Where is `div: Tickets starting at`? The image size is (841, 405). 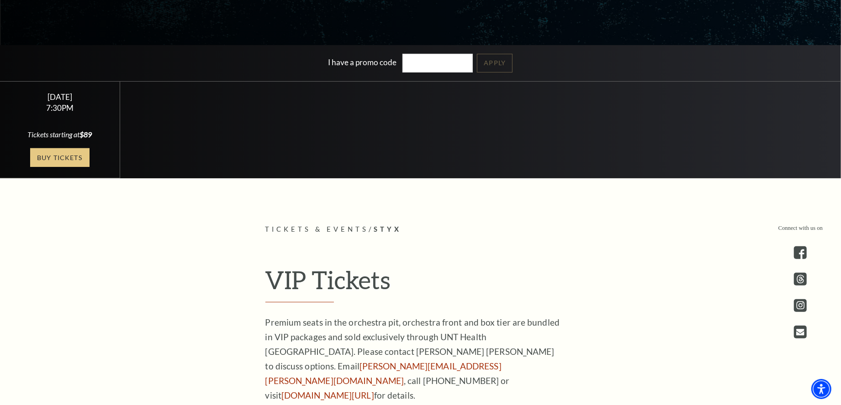
div: Tickets starting at is located at coordinates (60, 135).